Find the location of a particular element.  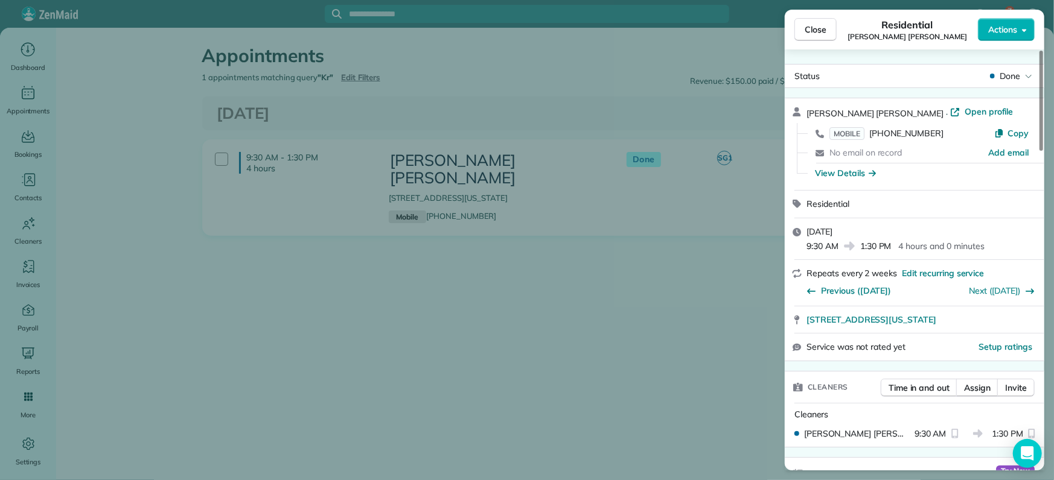

span: Copy is located at coordinates (1018, 133).